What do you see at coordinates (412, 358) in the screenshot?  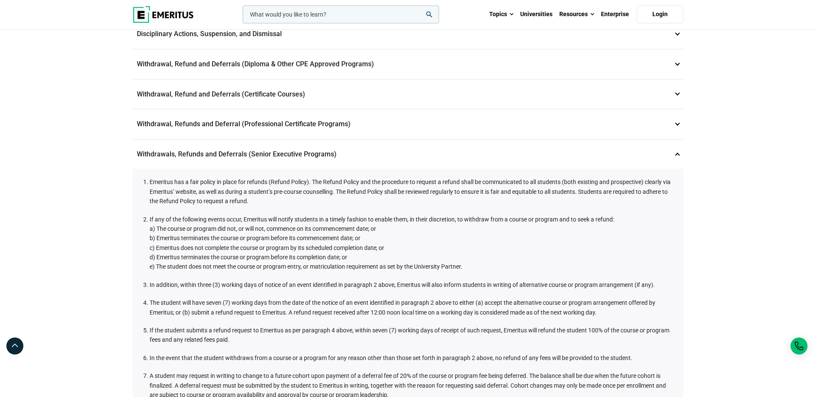 I see `li: In the event that the student withdraws from a course or a program for any reason other than thos...` at bounding box center [412, 358].